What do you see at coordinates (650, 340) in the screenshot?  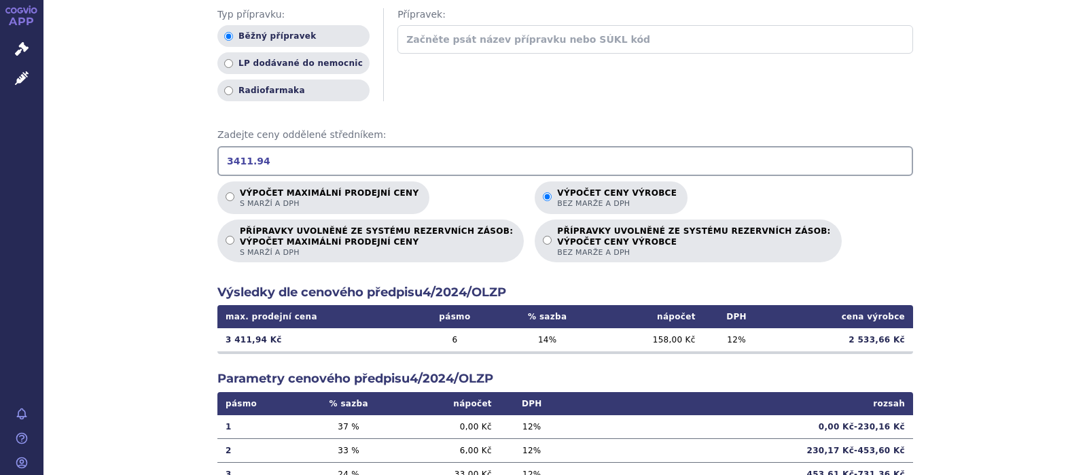 I see `td: 158,00 Kč` at bounding box center [650, 340].